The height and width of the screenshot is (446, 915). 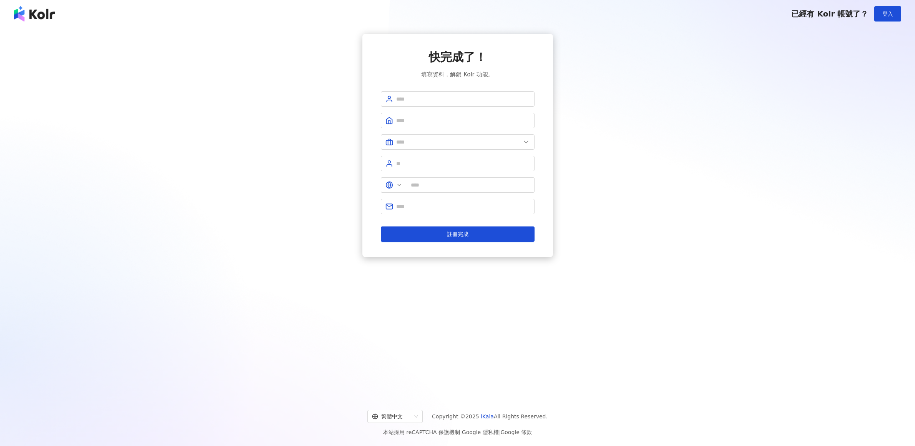 What do you see at coordinates (829, 14) in the screenshot?
I see `span: 已經有 Kolr 帳號了？` at bounding box center [829, 14].